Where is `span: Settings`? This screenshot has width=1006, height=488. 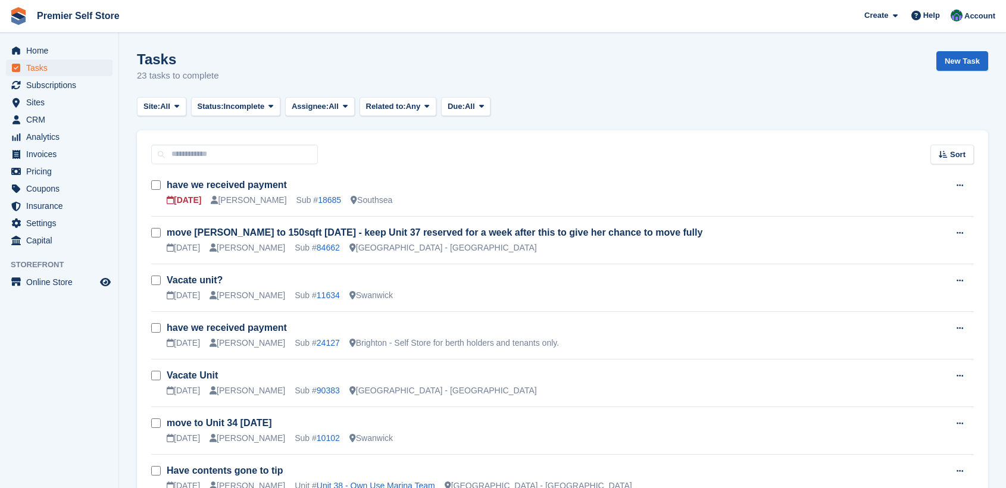
span: Settings is located at coordinates (62, 223).